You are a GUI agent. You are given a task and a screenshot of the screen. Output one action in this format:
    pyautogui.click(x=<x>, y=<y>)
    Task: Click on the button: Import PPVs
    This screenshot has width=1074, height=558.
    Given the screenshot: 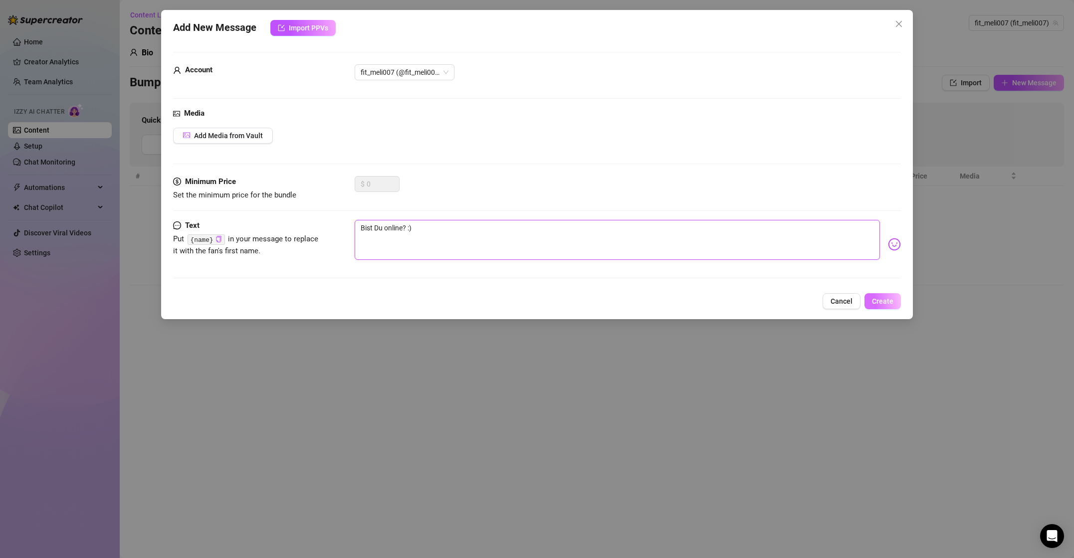 What is the action you would take?
    pyautogui.click(x=303, y=28)
    